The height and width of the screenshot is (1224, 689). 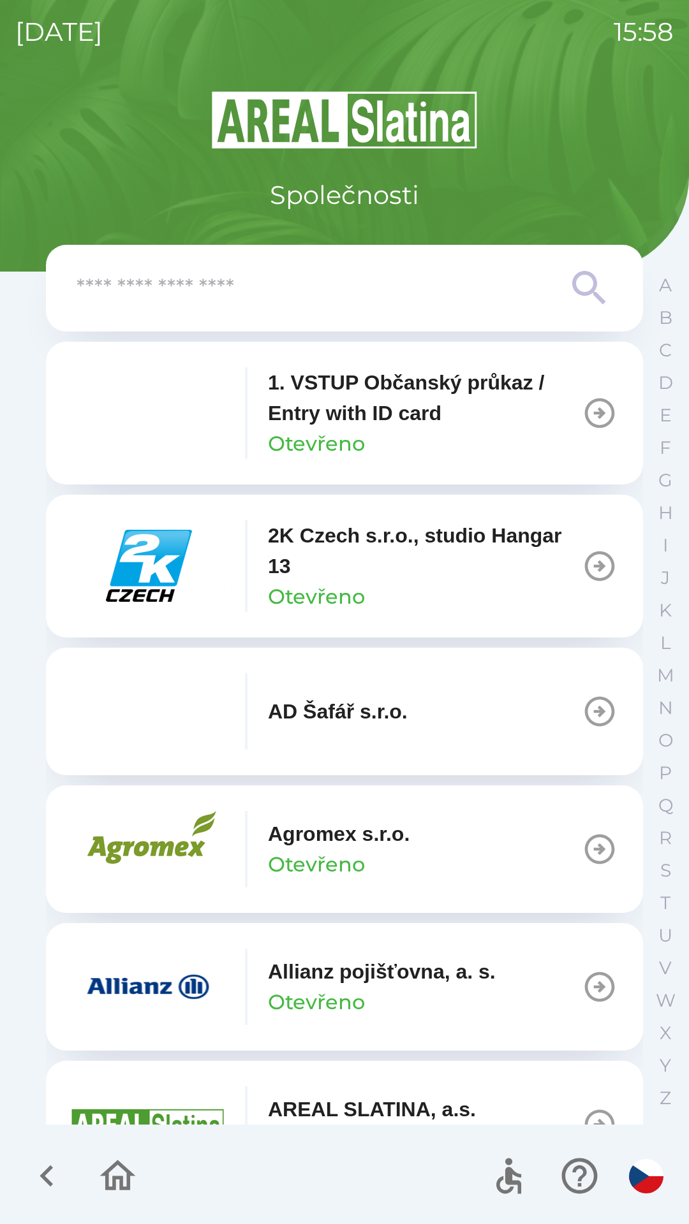 I want to click on p: X, so click(x=665, y=1033).